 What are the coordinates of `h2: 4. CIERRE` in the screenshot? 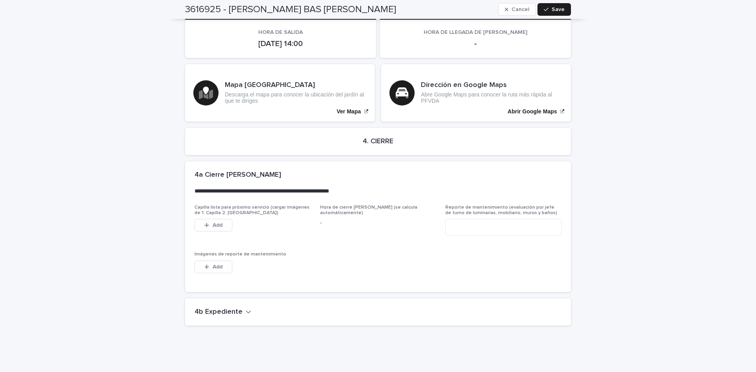 It's located at (378, 142).